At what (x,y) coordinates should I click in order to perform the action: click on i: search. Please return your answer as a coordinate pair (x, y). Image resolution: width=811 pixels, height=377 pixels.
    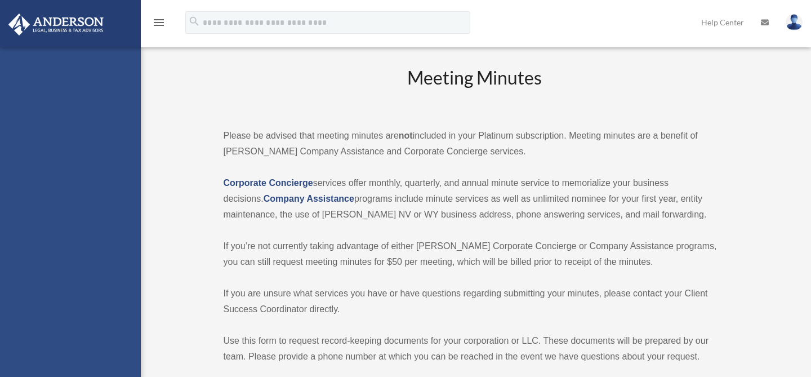
    Looking at the image, I should click on (194, 21).